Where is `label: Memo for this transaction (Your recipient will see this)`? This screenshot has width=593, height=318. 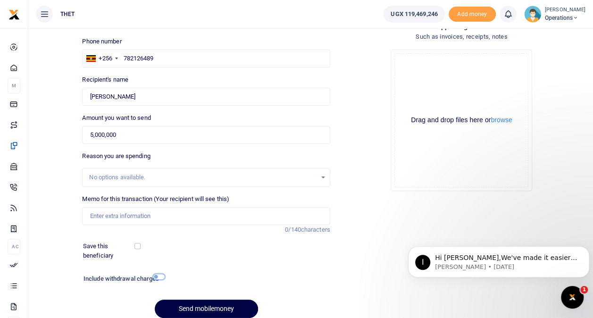
label: Memo for this transaction (Your recipient will see this) is located at coordinates (156, 199).